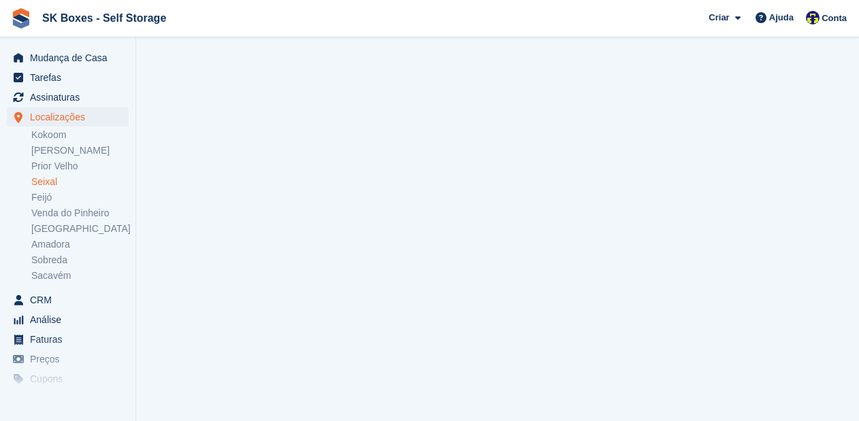 This screenshot has width=859, height=421. What do you see at coordinates (71, 379) in the screenshot?
I see `span: Cupons` at bounding box center [71, 379].